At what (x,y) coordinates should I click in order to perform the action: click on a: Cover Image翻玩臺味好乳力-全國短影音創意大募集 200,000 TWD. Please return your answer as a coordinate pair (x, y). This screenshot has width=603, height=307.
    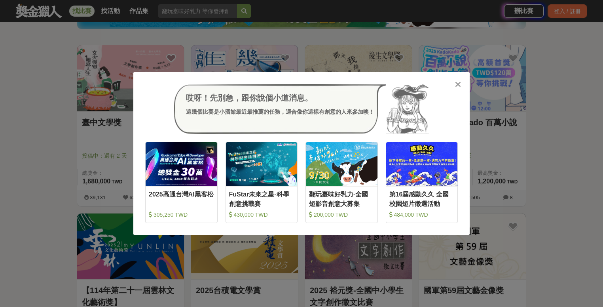
    Looking at the image, I should click on (342, 182).